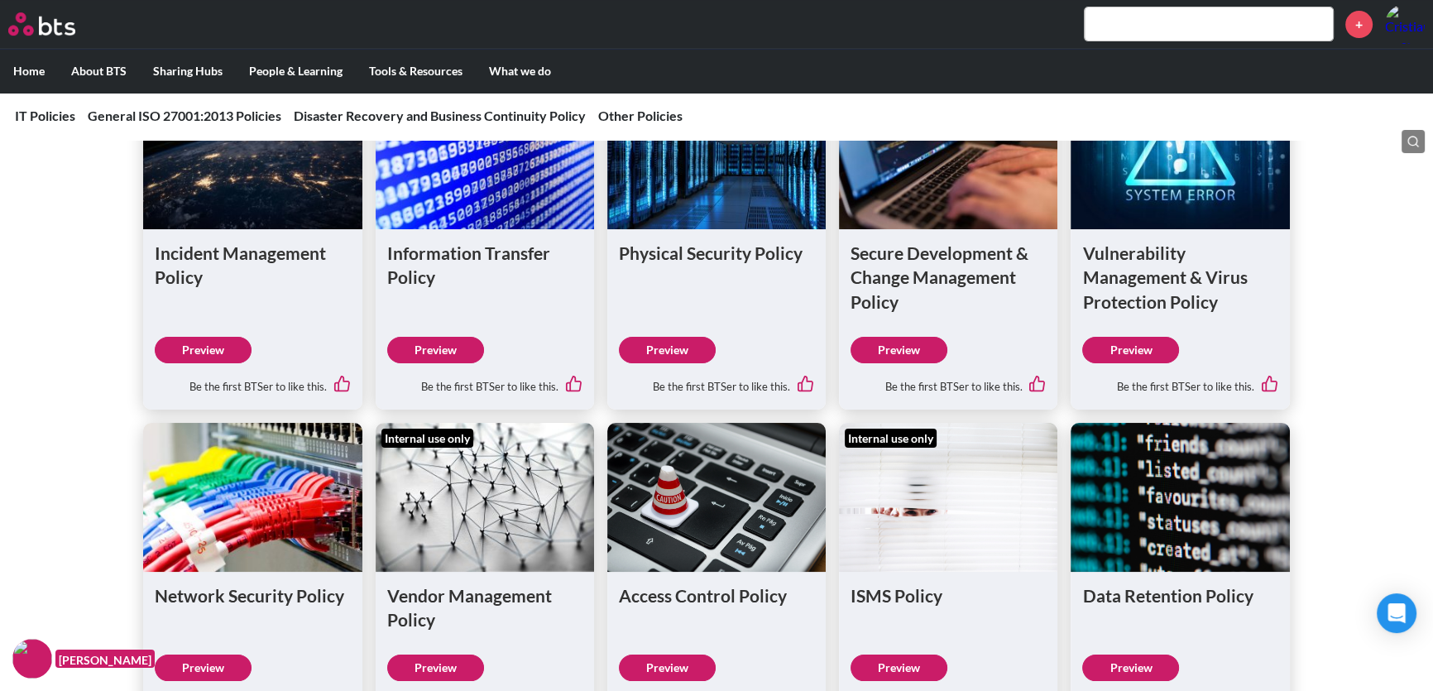 The width and height of the screenshot is (1433, 691). I want to click on h1: Physical Security Policy, so click(717, 252).